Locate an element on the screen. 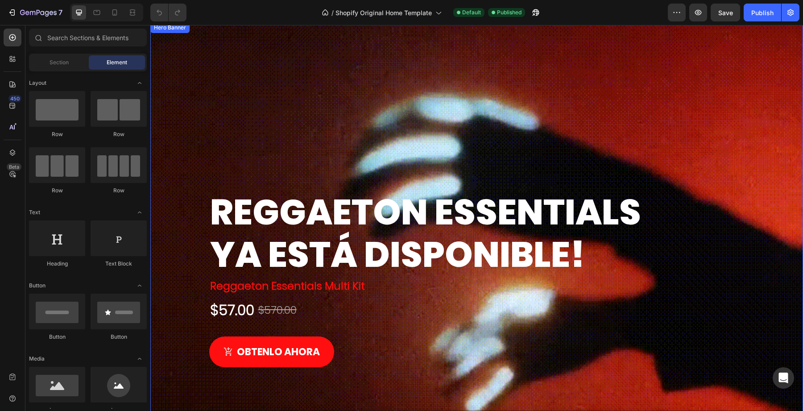 This screenshot has height=411, width=803. button: 7 is located at coordinates (35, 12).